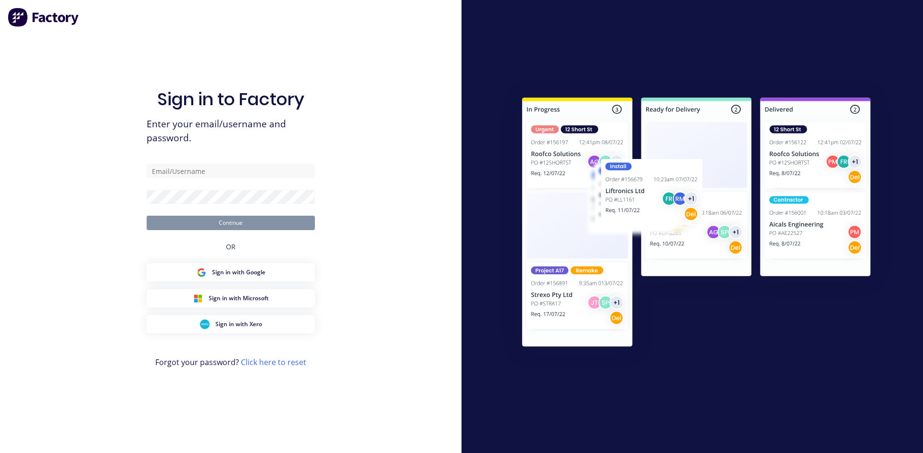 This screenshot has height=453, width=923. I want to click on input: Email/Username, so click(231, 171).